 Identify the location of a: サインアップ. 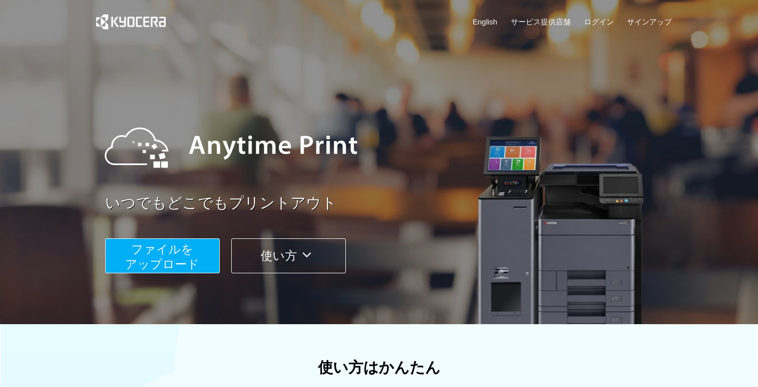
(650, 21).